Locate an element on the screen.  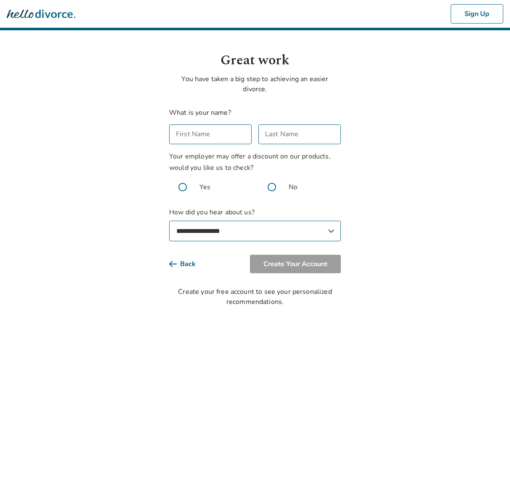
p: You have taken a big step to achieving an easier divorce. is located at coordinates (255, 84).